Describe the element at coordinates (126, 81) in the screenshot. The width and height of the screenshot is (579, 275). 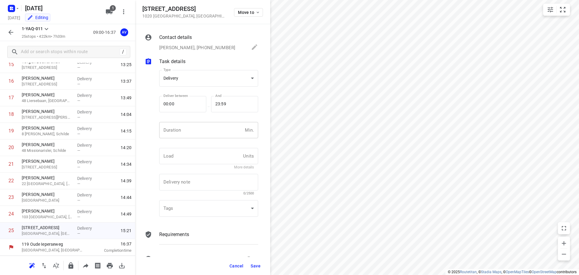
I see `span: 13:37` at that location.